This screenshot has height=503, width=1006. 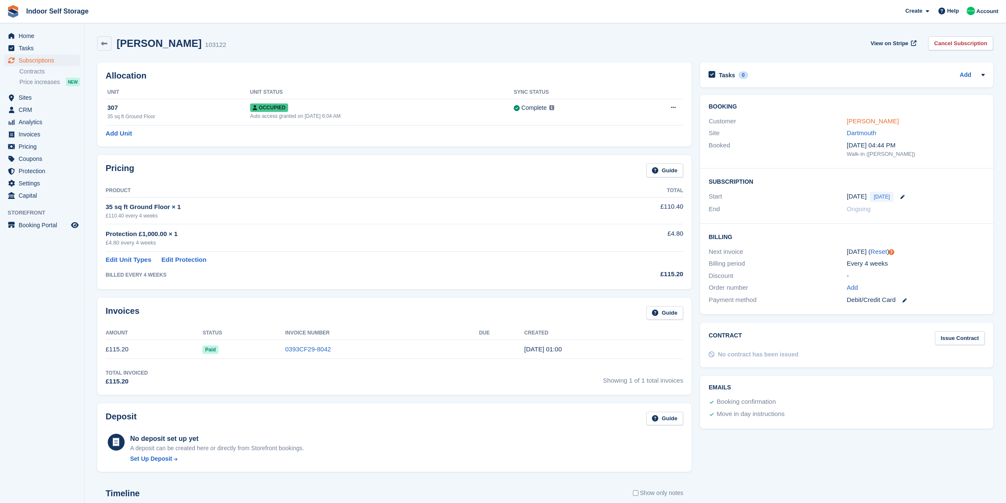 I want to click on a: Issue Contract, so click(x=960, y=338).